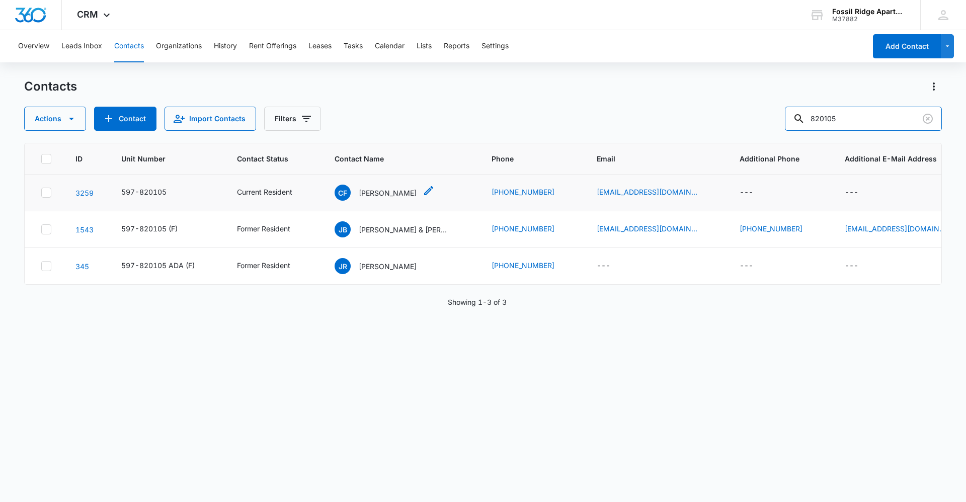 The image size is (966, 502). I want to click on div: Contact Name - Carlos Flores - Select to Edit Field, so click(385, 193).